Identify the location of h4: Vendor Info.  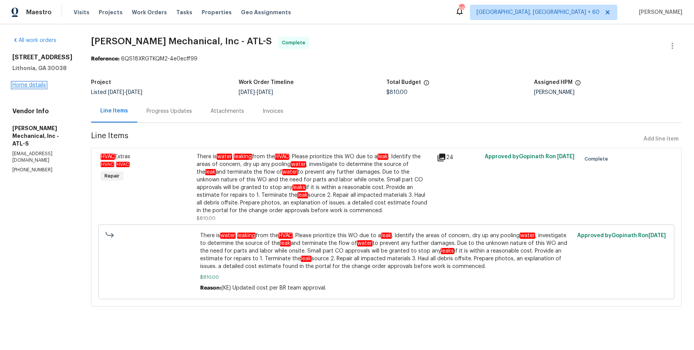
(42, 111).